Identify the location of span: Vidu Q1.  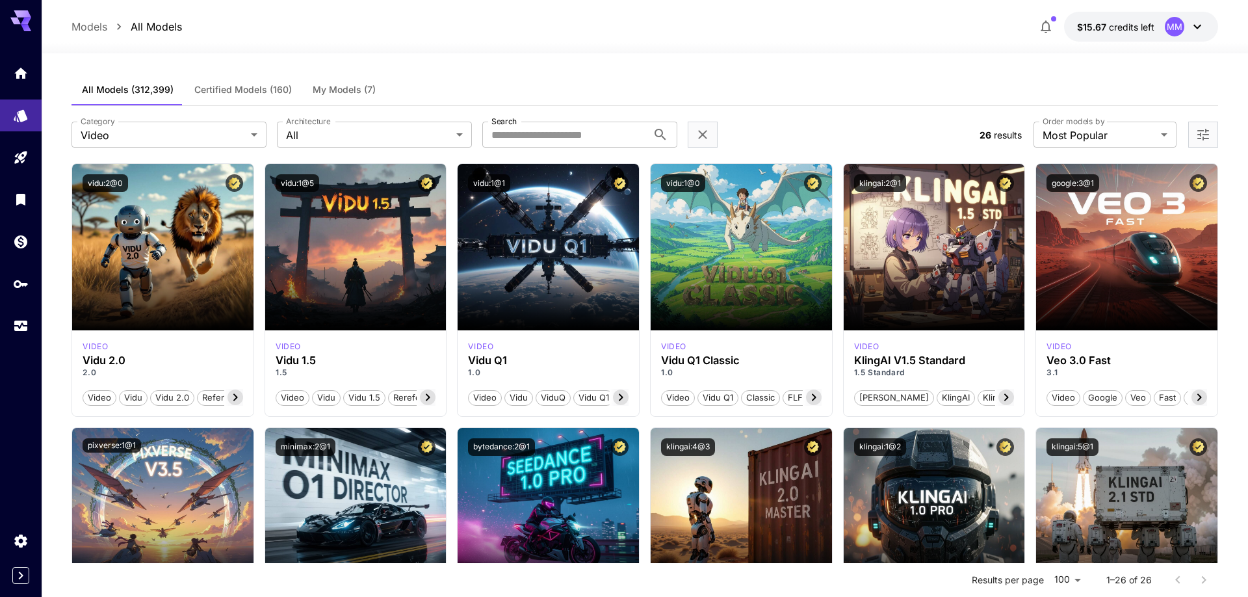
(717, 398).